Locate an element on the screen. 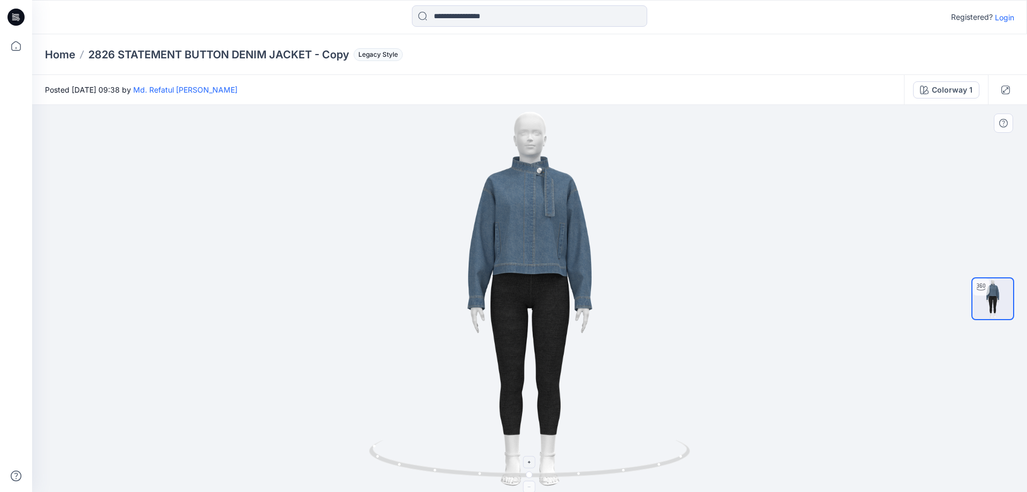  p: Registered? is located at coordinates (972, 17).